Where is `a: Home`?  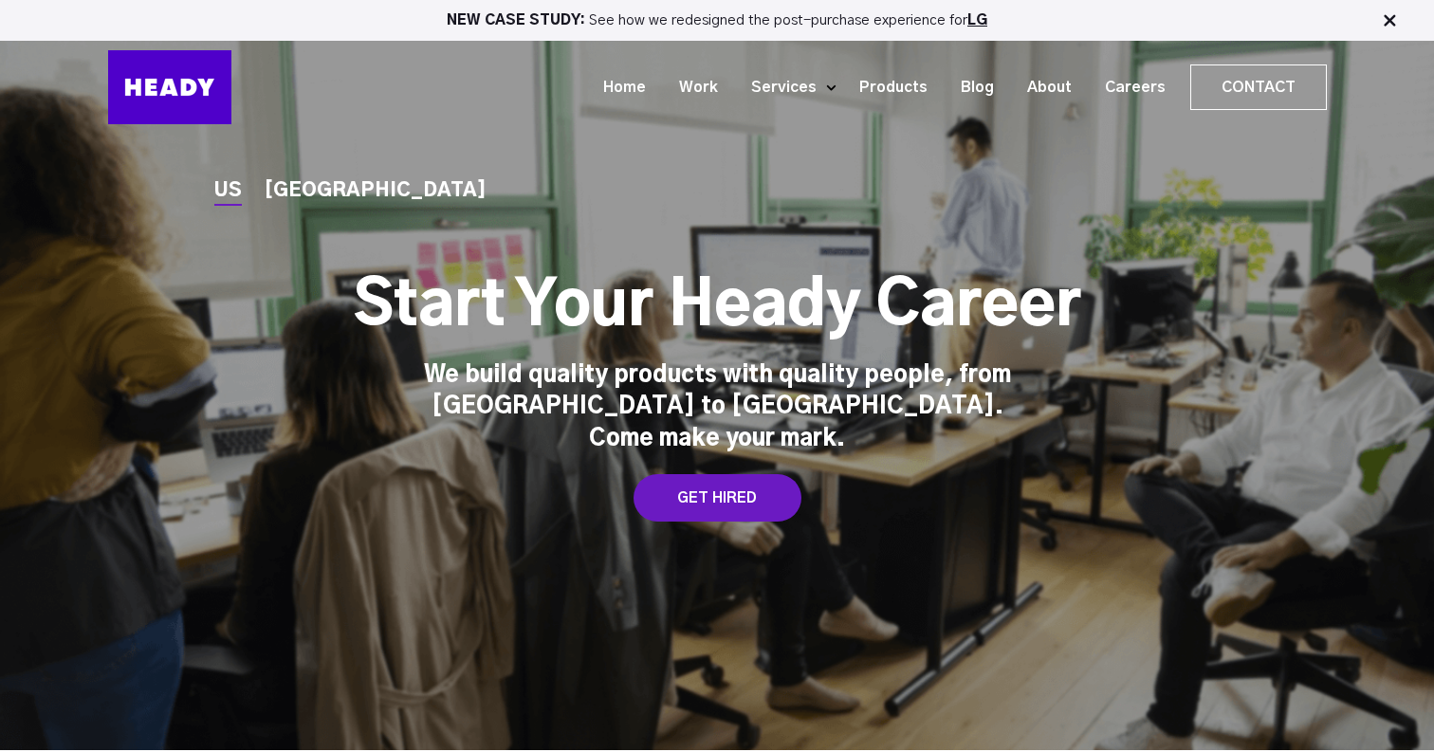
a: Home is located at coordinates (618, 87).